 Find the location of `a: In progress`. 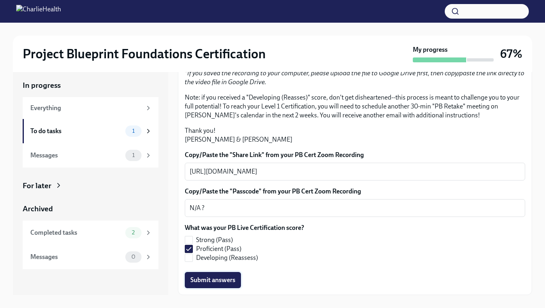

a: In progress is located at coordinates (91, 85).